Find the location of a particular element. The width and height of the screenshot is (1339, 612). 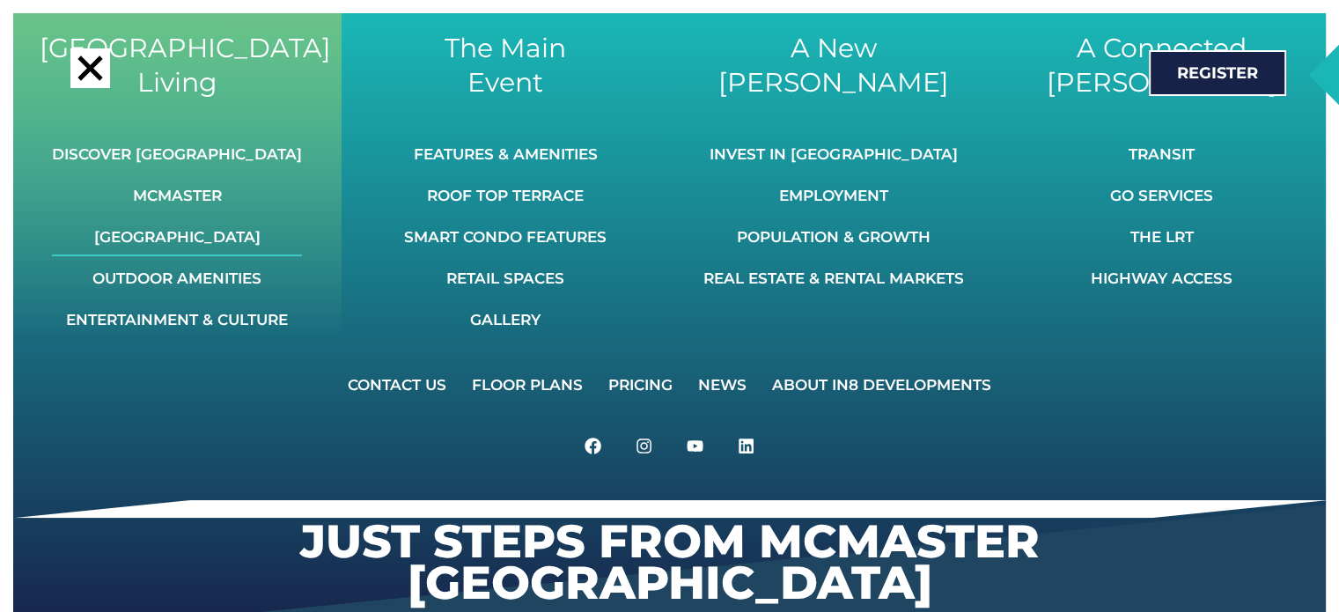

a: About IN8 Developments is located at coordinates (881, 385).